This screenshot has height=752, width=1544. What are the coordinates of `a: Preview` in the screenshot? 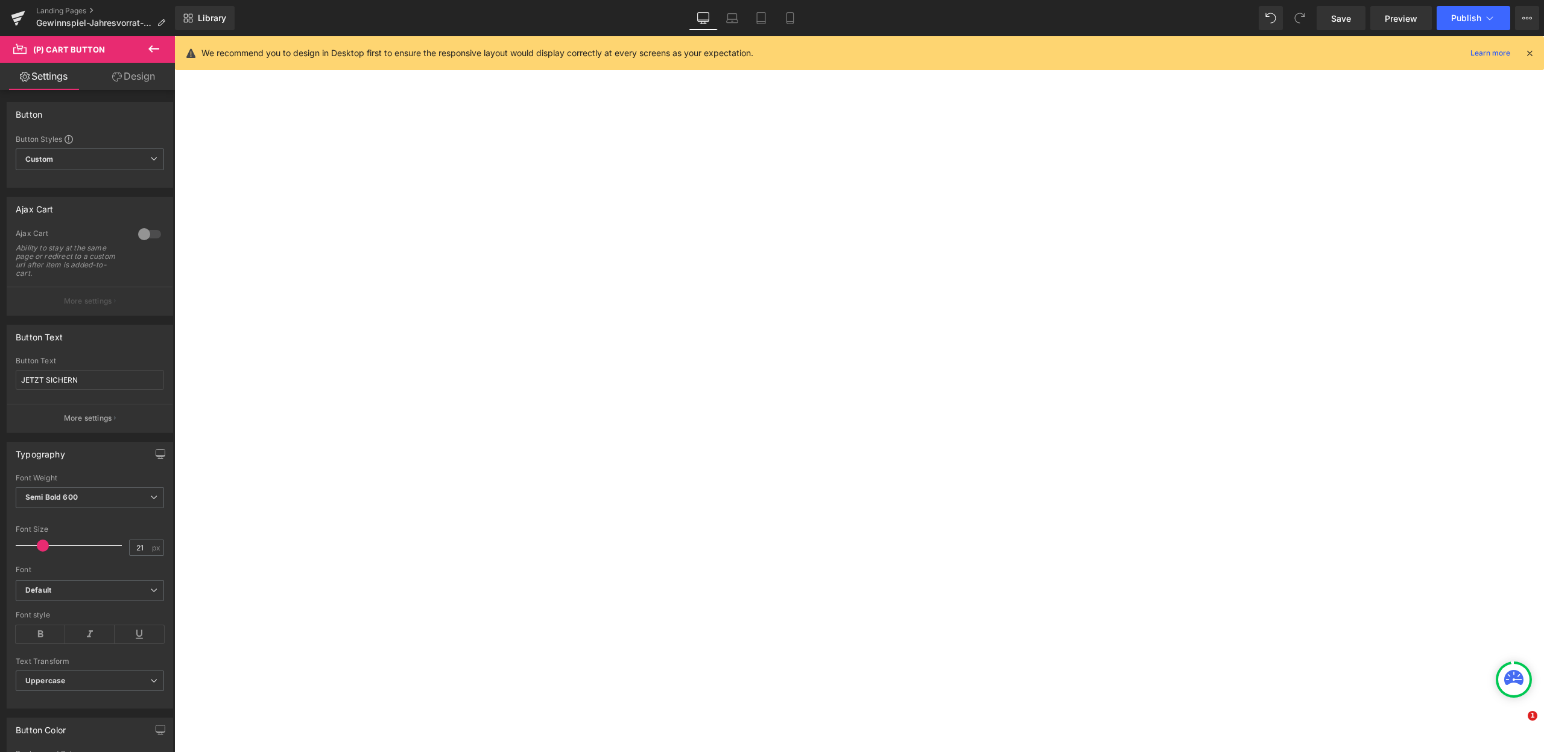 It's located at (1401, 18).